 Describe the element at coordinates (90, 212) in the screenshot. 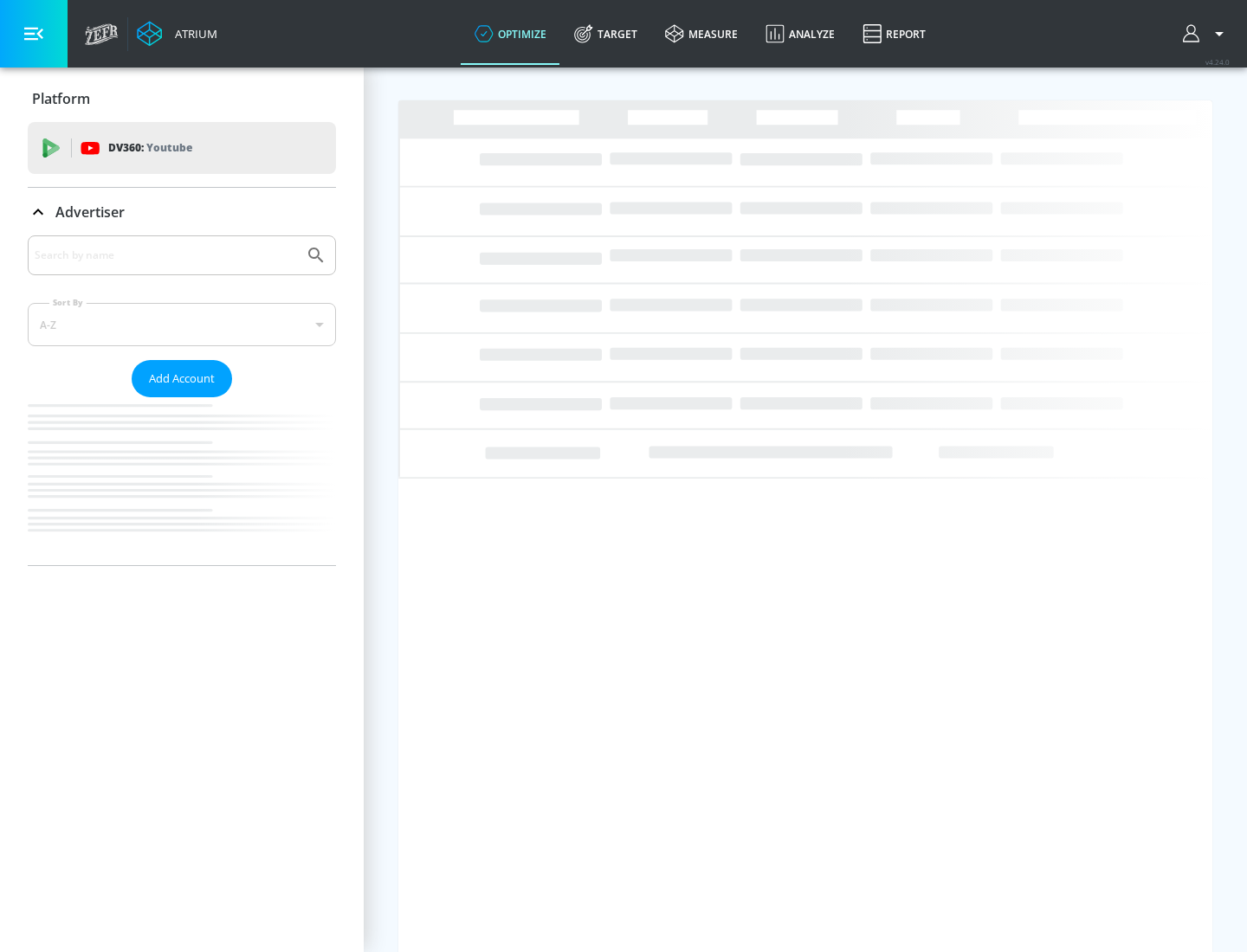

I see `p: Advertiser` at that location.